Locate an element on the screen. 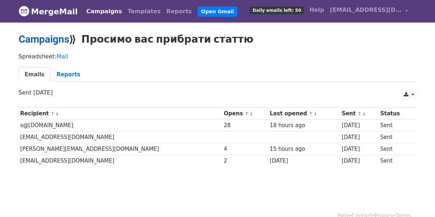 Image resolution: width=435 pixels, height=217 pixels. th: Sent is located at coordinates (359, 114).